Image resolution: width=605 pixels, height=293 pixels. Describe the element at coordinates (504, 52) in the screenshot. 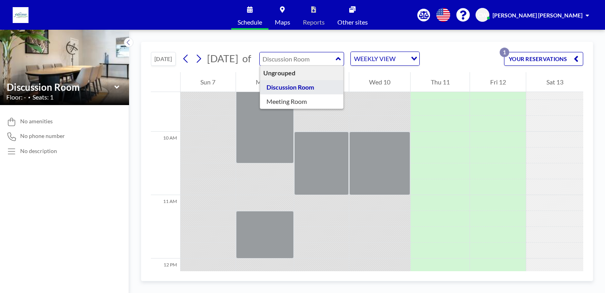

I see `p: 1` at that location.